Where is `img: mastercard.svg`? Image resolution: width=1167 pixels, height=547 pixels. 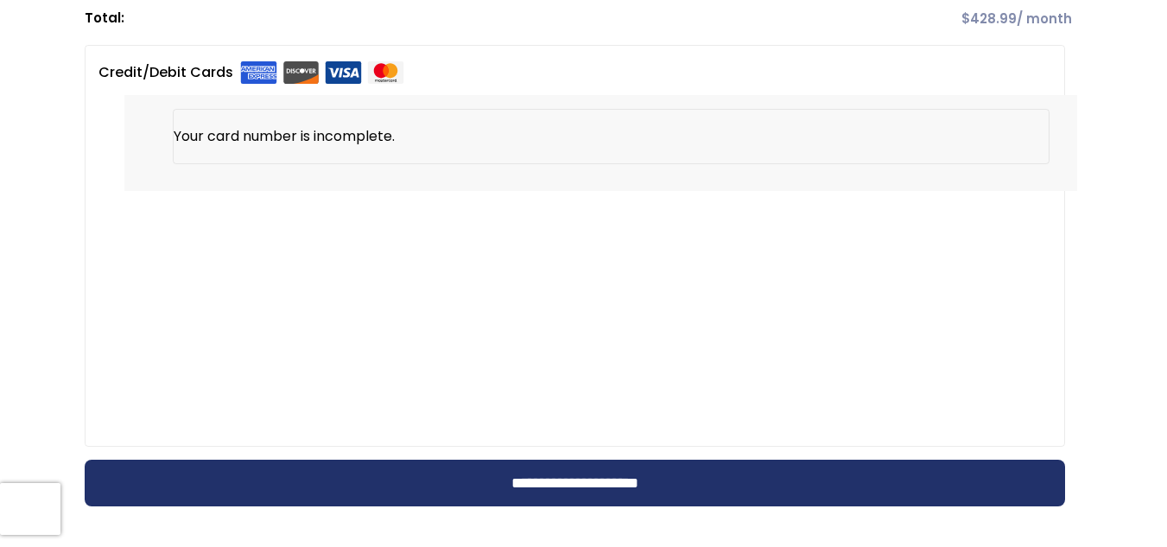
img: mastercard.svg is located at coordinates (385, 73).